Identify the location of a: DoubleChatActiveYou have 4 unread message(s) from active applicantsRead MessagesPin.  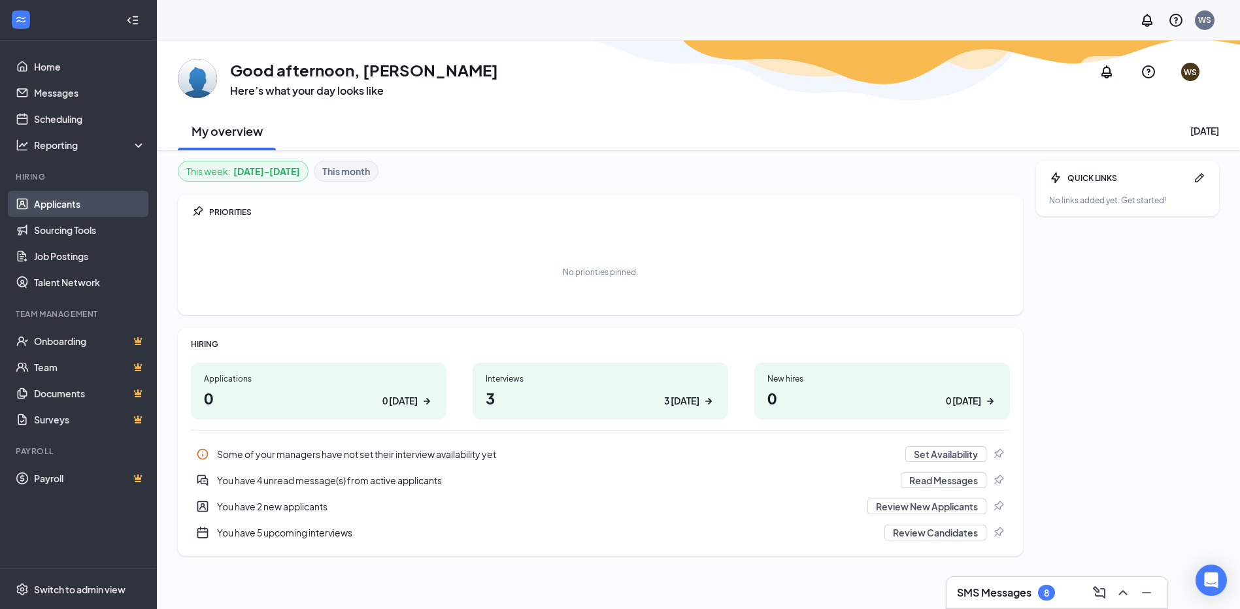
(600, 481).